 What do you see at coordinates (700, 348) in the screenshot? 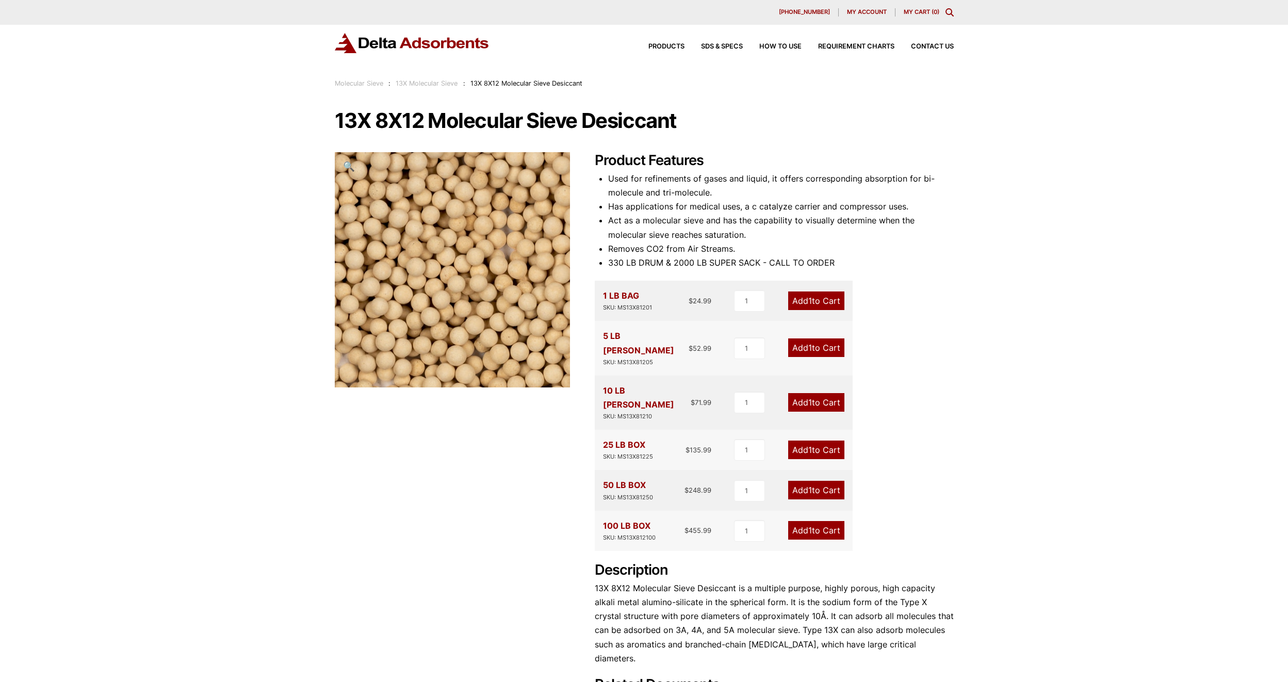
I see `bdi: 52.99` at bounding box center [700, 348].